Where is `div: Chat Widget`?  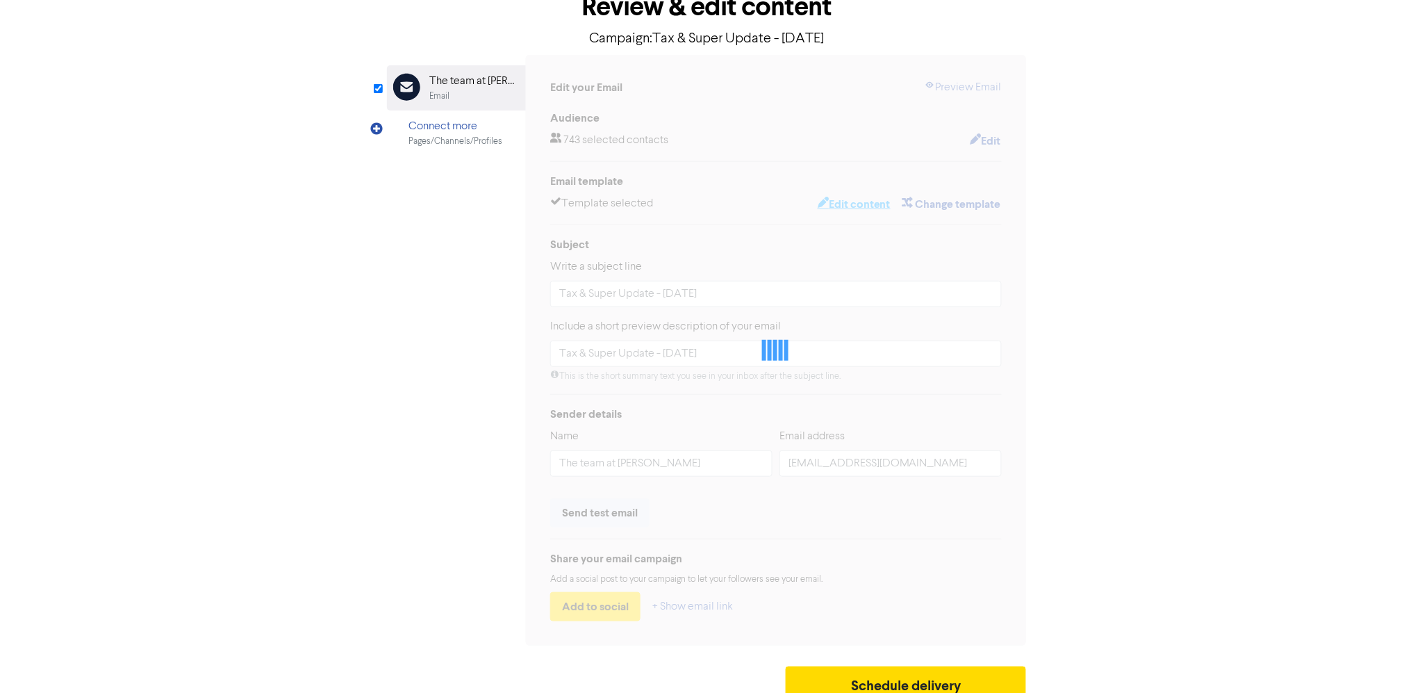 div: Chat Widget is located at coordinates (1378, 659).